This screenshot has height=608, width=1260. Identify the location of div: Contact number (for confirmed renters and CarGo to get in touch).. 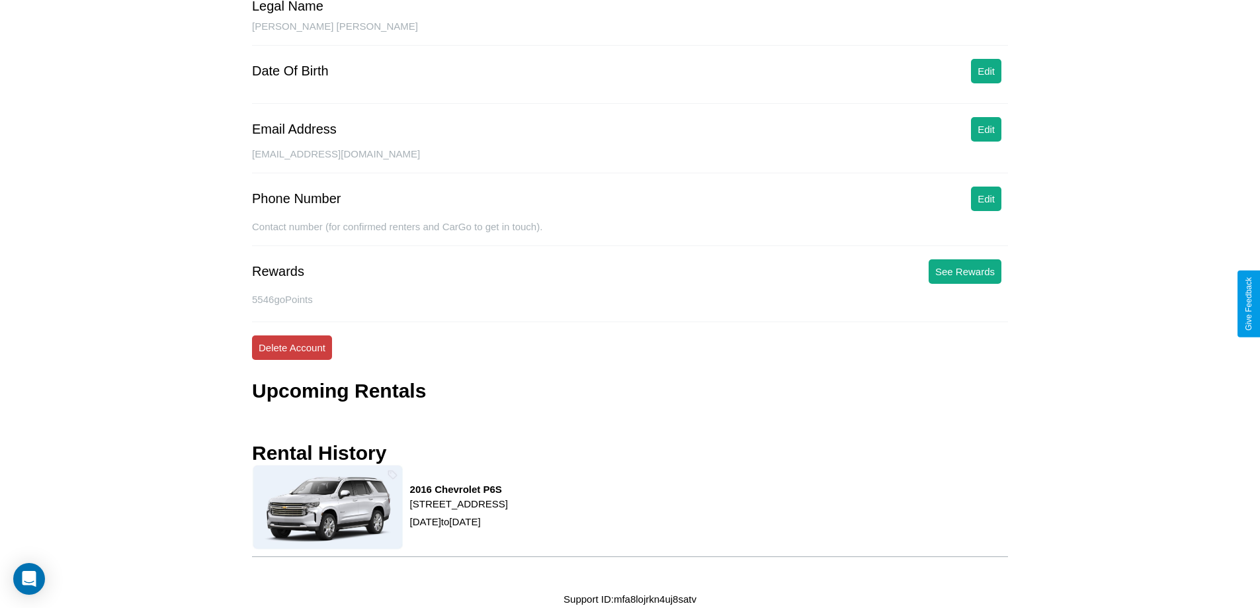
(630, 234).